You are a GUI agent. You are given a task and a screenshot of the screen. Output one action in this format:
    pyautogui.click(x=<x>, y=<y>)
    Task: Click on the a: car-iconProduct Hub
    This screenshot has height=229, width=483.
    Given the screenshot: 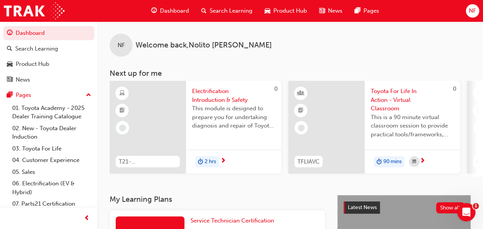 What is the action you would take?
    pyautogui.click(x=286, y=11)
    